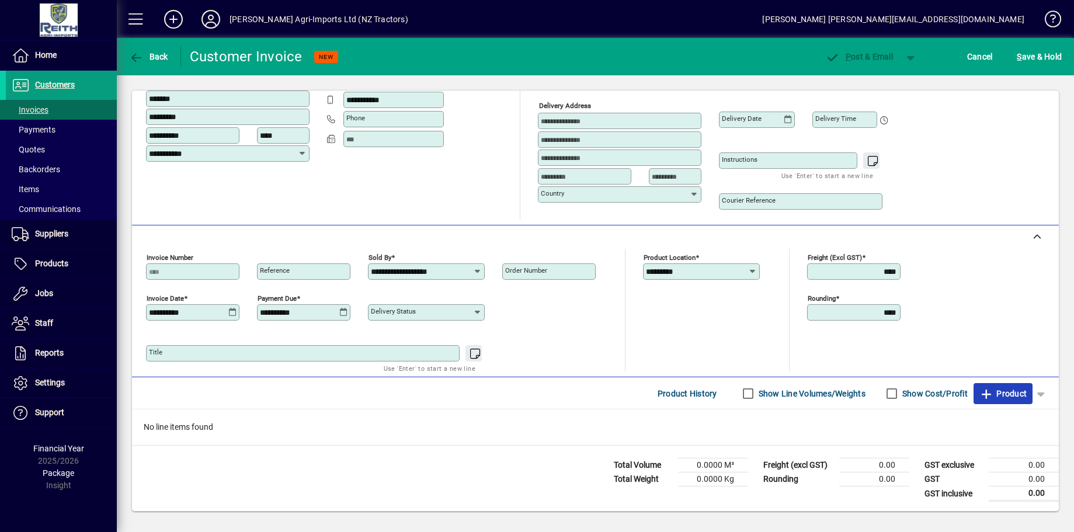 This screenshot has width=1074, height=532. Describe the element at coordinates (713, 465) in the screenshot. I see `td: 0.0000 M³` at that location.